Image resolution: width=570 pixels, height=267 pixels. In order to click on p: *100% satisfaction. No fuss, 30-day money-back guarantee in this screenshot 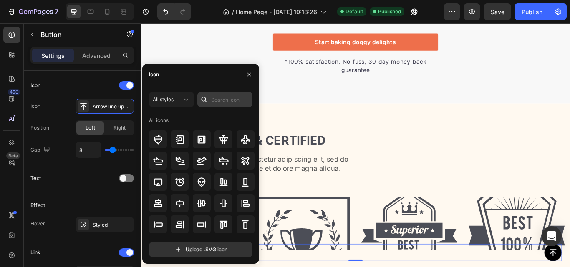, I will do `click(250, 50)`.